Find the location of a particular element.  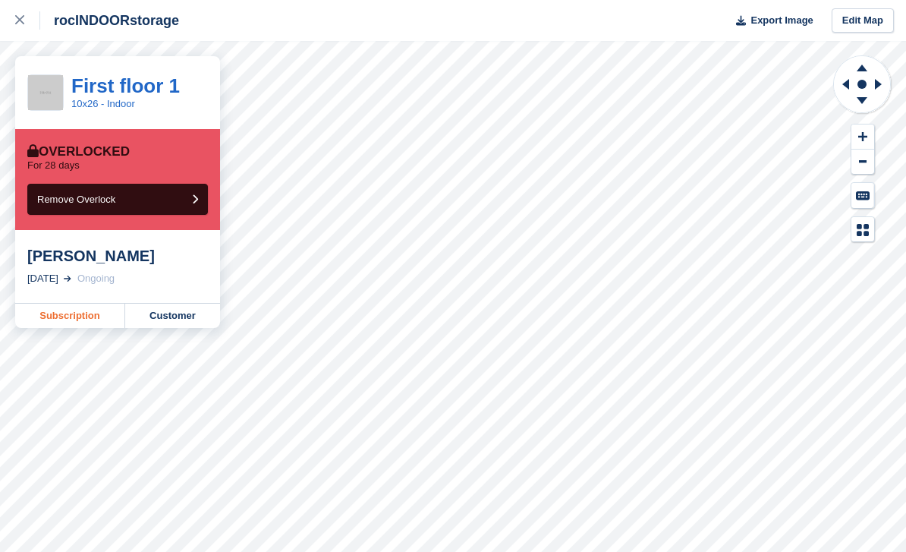

span: Export Image is located at coordinates (782, 20).